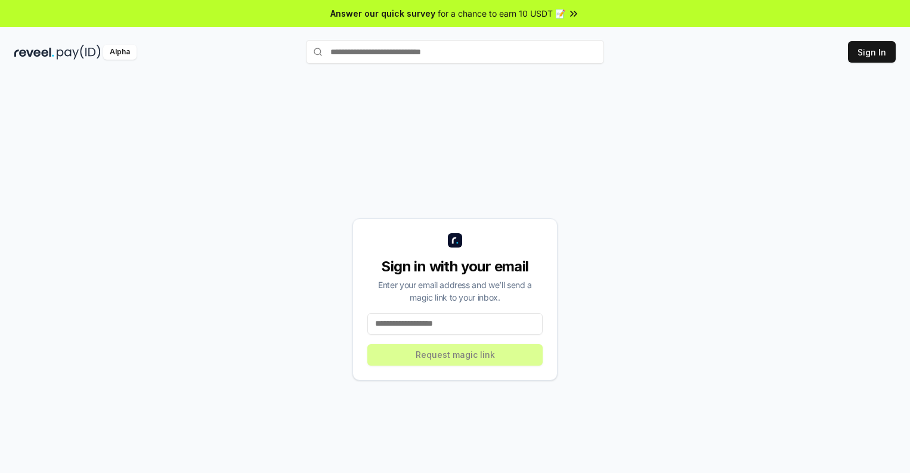  I want to click on img: pay_id, so click(79, 52).